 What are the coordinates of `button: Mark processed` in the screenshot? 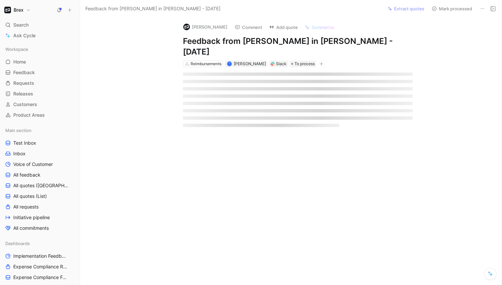 It's located at (452, 9).